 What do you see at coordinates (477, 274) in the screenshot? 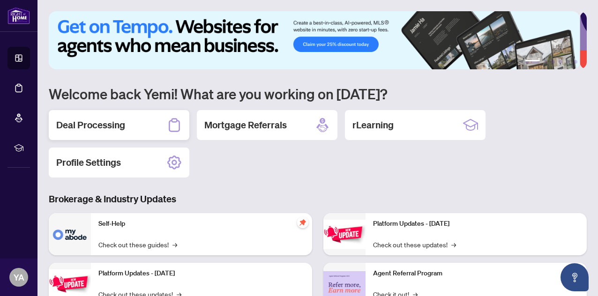
I see `p: Agent Referral Program` at bounding box center [477, 274].